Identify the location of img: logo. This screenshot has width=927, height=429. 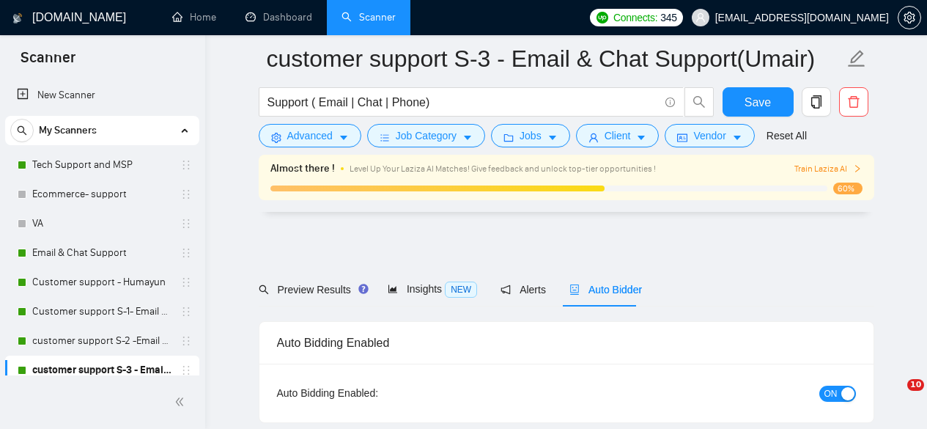
(18, 18).